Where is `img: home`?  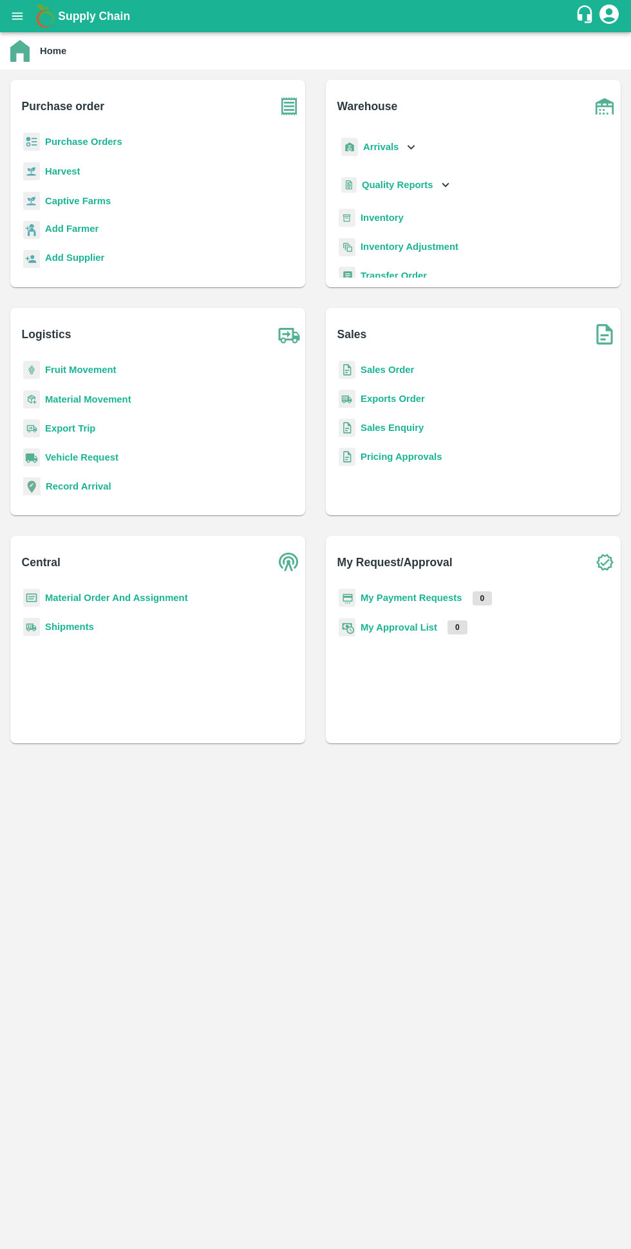 img: home is located at coordinates (20, 51).